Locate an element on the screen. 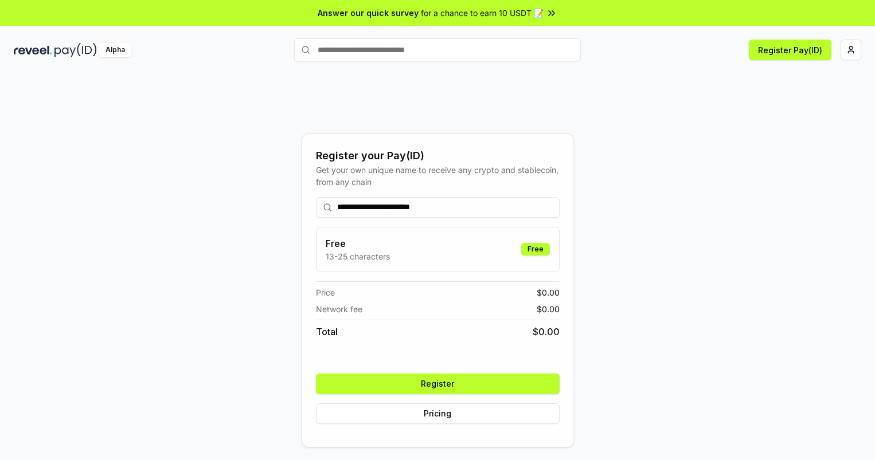 The image size is (875, 460). button: Pricing is located at coordinates (437, 414).